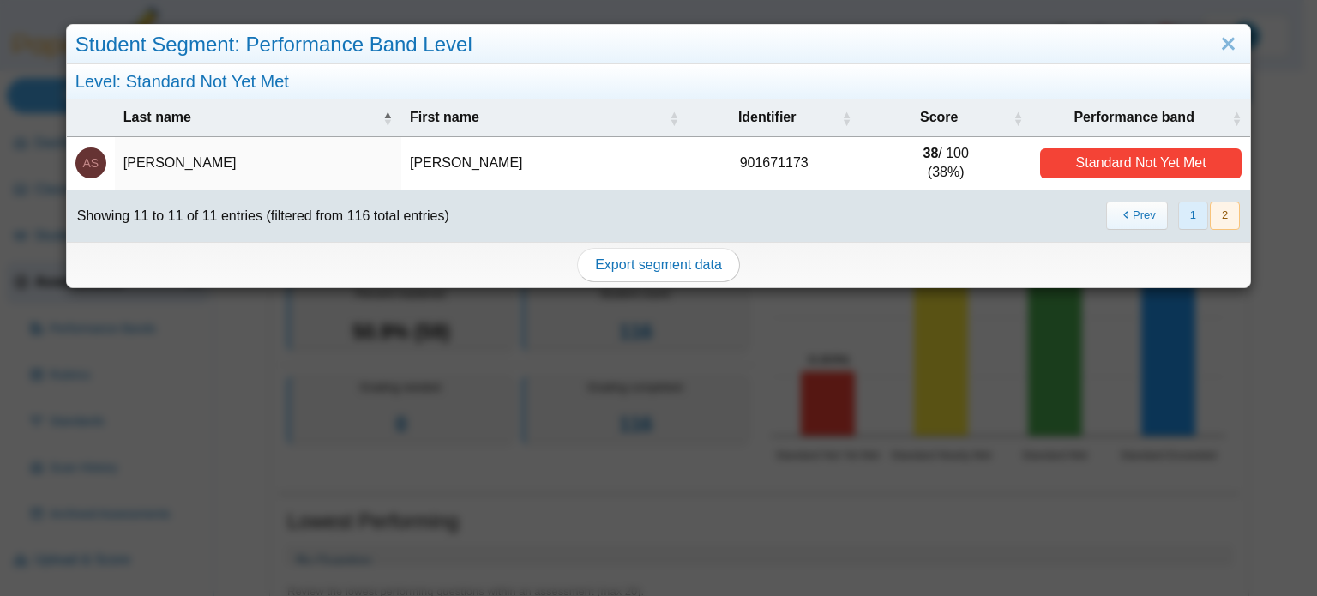  What do you see at coordinates (659, 81) in the screenshot?
I see `div: Level: Standard Not Yet Met` at bounding box center [659, 81].